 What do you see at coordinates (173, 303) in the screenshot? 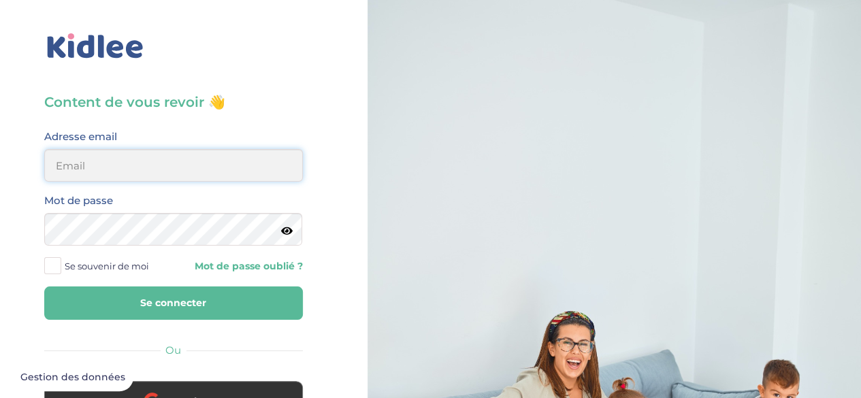
I see `button: Se connecter` at bounding box center [173, 303].